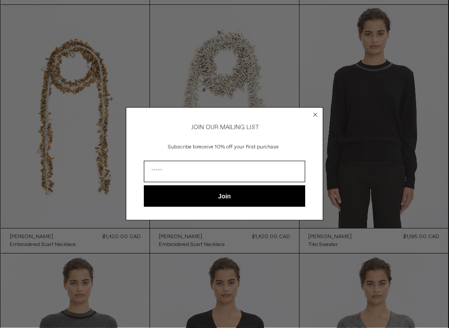 This screenshot has height=328, width=449. I want to click on span: JOIN OUR MAILING LIST, so click(225, 128).